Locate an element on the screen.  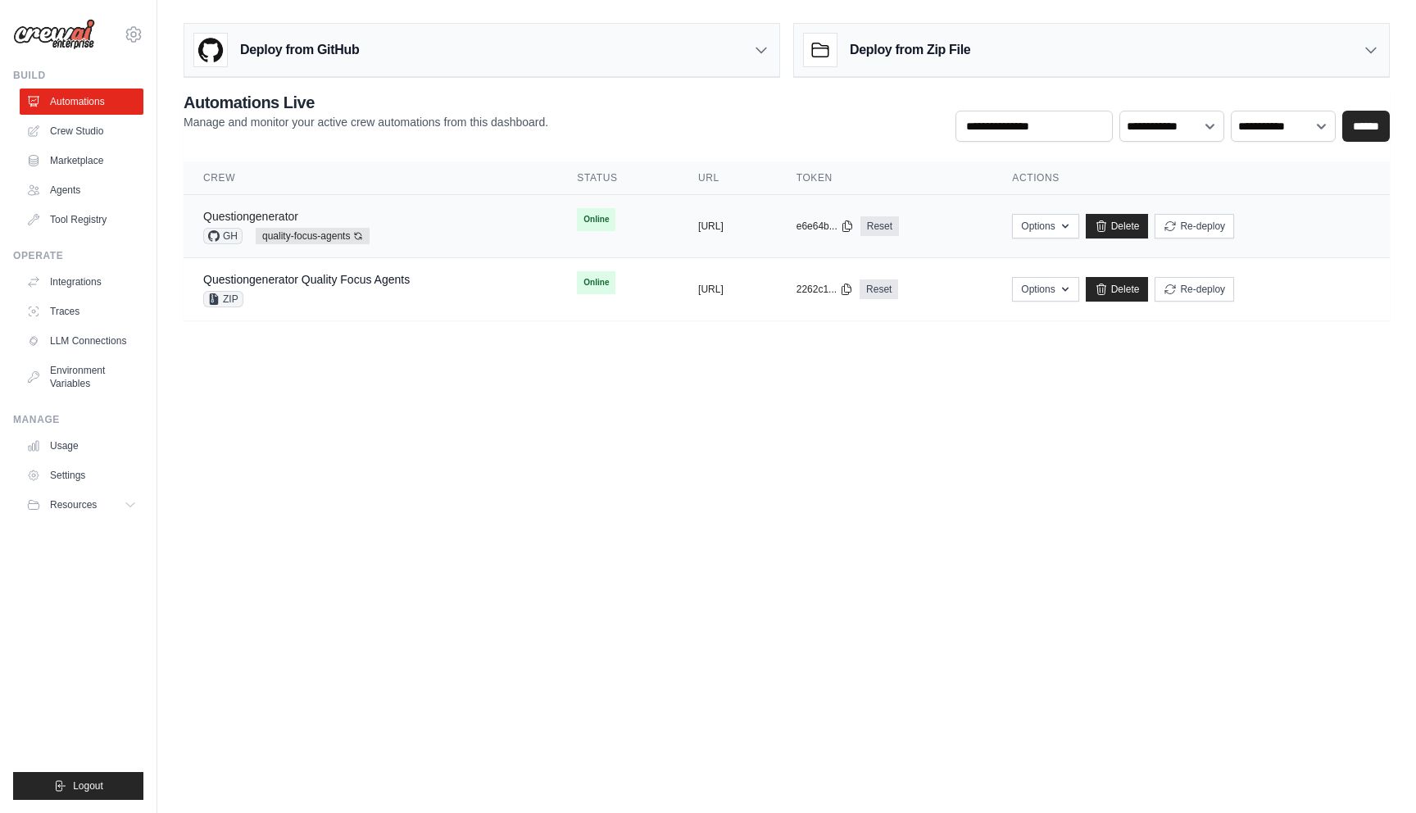
a: Traces is located at coordinates (81, 311).